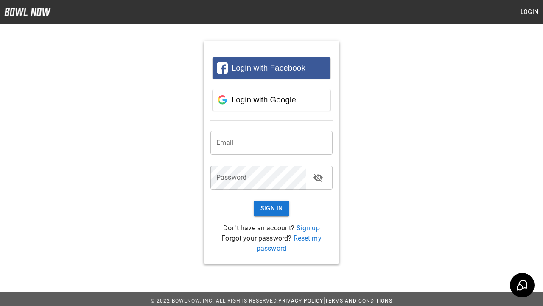 This screenshot has width=543, height=306. Describe the element at coordinates (308, 228) in the screenshot. I see `a: Sign up` at that location.